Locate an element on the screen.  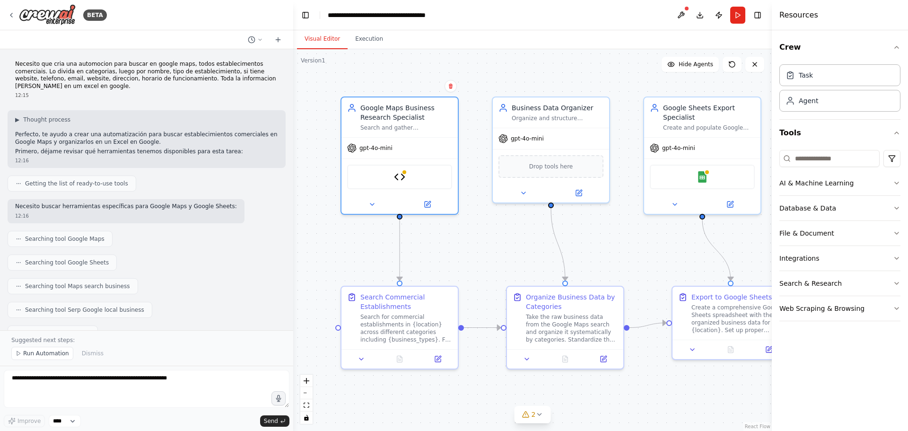
button: Integrations is located at coordinates (840, 258).